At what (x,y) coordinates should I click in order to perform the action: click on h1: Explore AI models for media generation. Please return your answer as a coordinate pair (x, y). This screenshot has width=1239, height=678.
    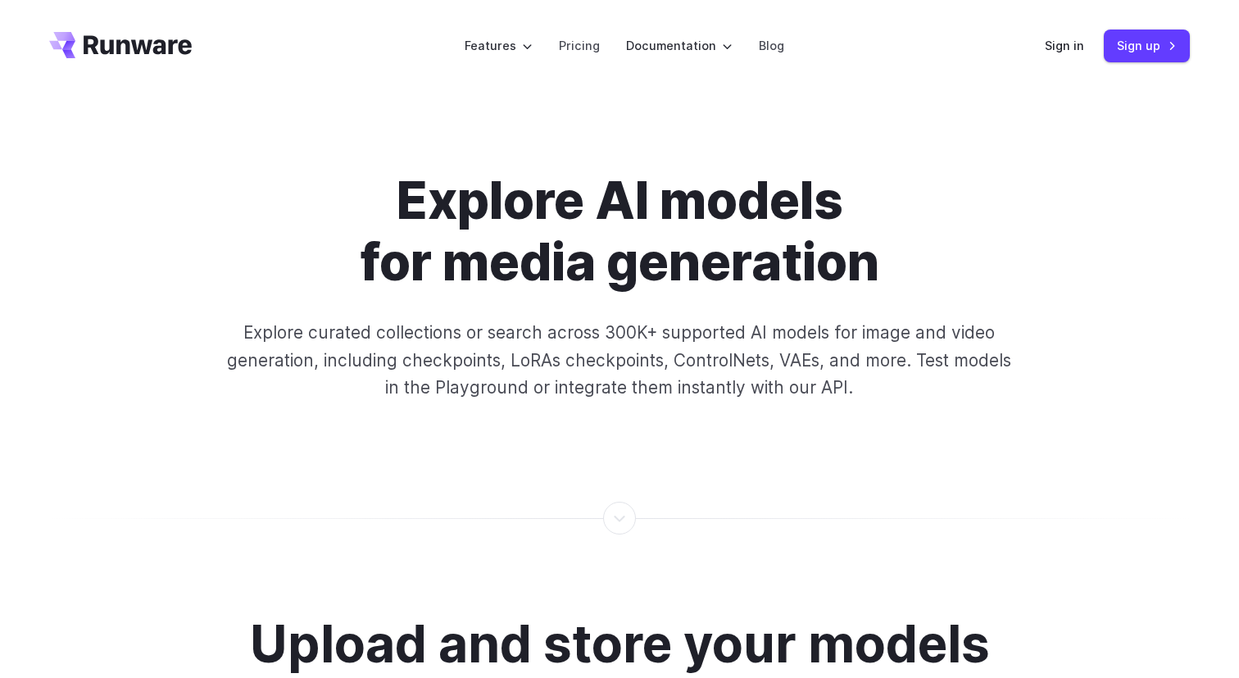
    Looking at the image, I should click on (620, 231).